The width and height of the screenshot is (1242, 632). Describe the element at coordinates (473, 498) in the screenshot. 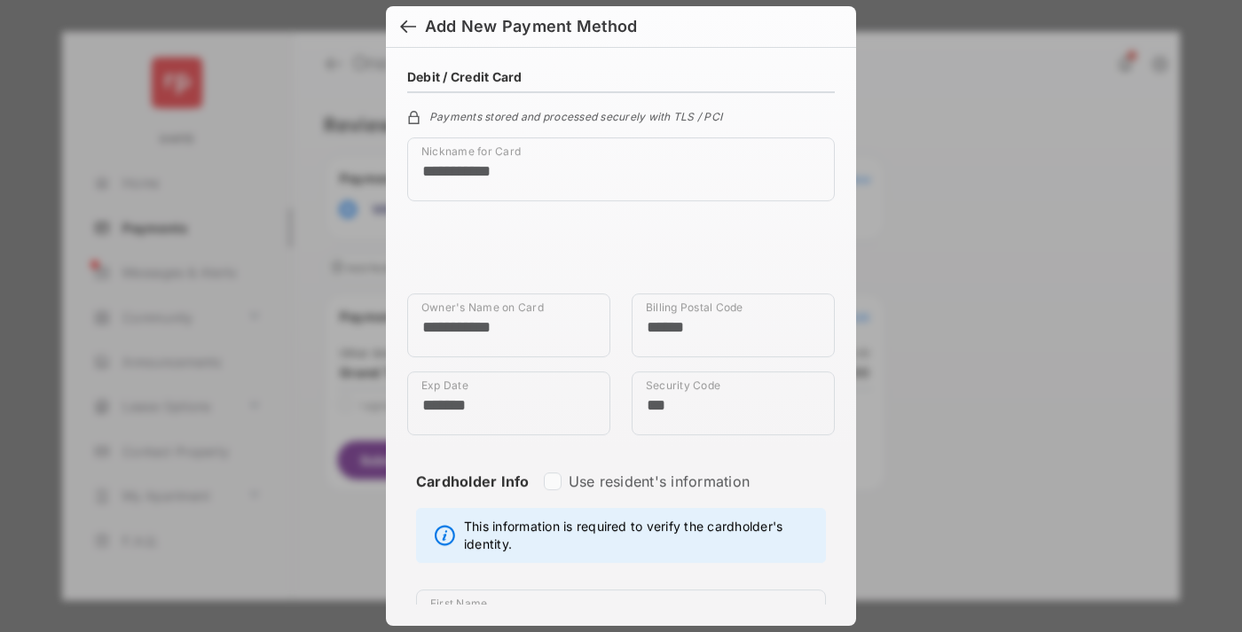

I see `strong: Cardholder Info` at that location.